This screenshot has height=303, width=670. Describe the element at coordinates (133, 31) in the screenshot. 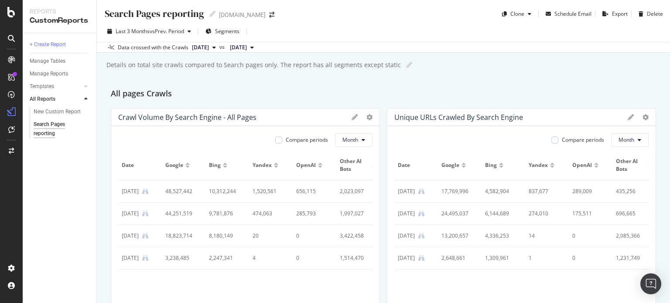

I see `span: Last 3 Months` at that location.